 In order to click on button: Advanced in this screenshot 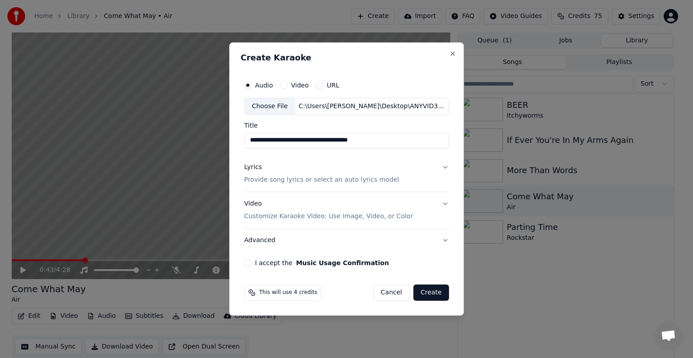, I will do `click(347, 241)`.